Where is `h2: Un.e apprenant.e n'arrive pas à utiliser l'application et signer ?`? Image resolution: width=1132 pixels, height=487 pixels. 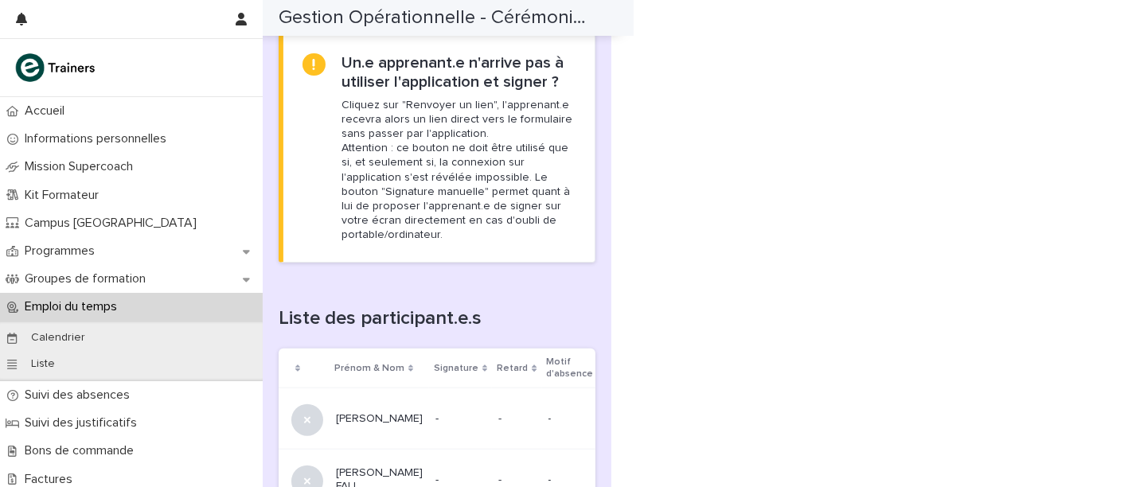 h2: Un.e apprenant.e n'arrive pas à utiliser l'application et signer ? is located at coordinates (458, 72).